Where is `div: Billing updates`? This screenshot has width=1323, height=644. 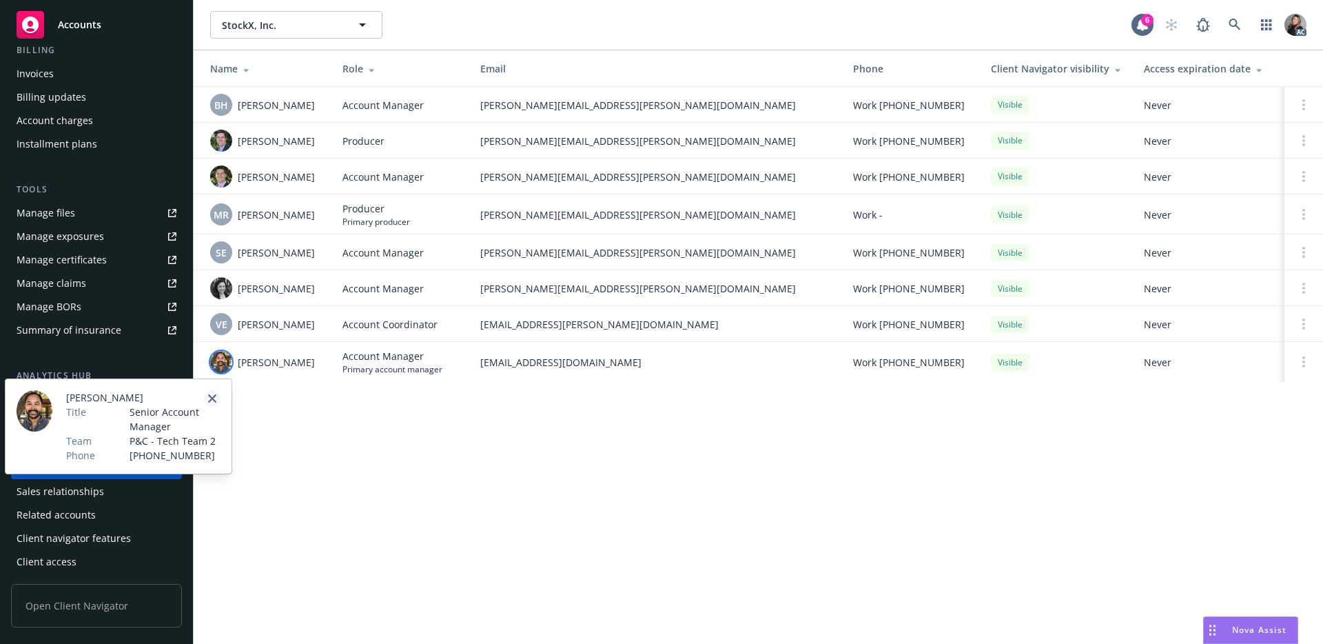
div: Billing updates is located at coordinates (51, 97).